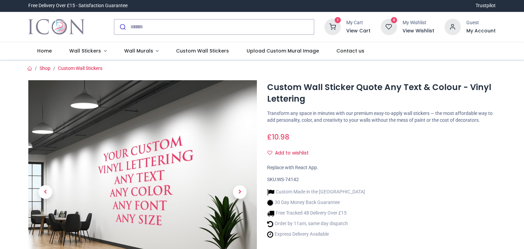 Image resolution: width=524 pixels, height=249 pixels. Describe the element at coordinates (139, 51) in the screenshot. I see `span: Wall Murals` at that location.